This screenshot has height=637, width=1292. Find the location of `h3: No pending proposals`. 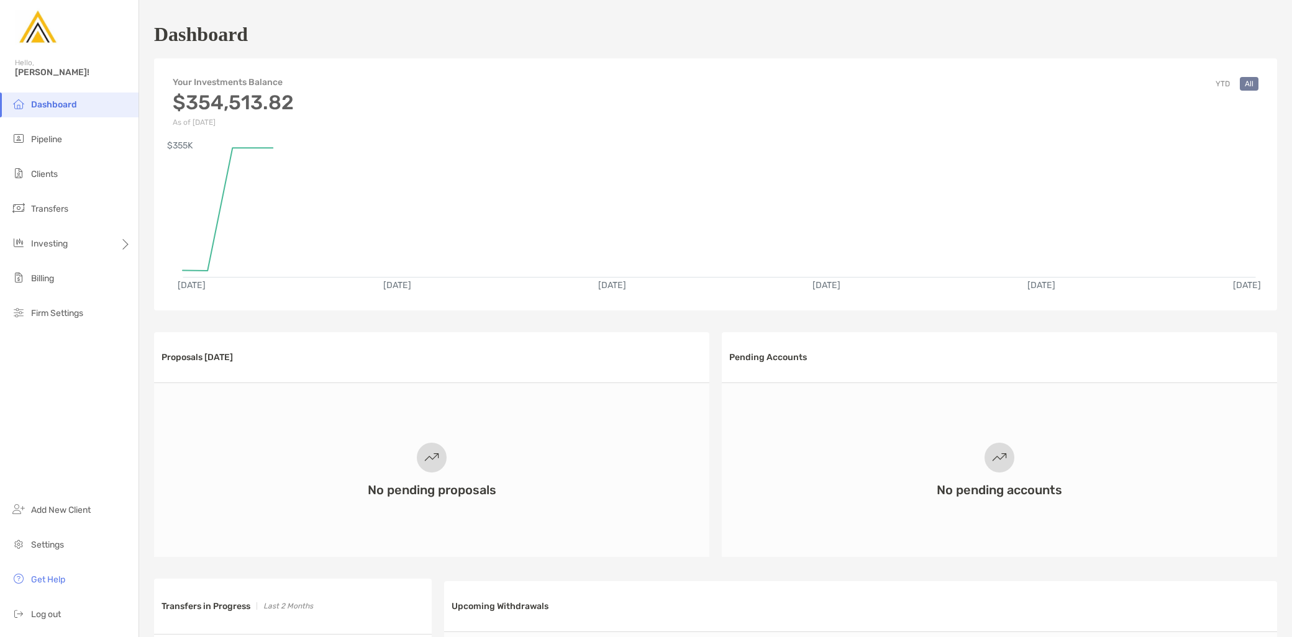

h3: No pending proposals is located at coordinates (432, 490).